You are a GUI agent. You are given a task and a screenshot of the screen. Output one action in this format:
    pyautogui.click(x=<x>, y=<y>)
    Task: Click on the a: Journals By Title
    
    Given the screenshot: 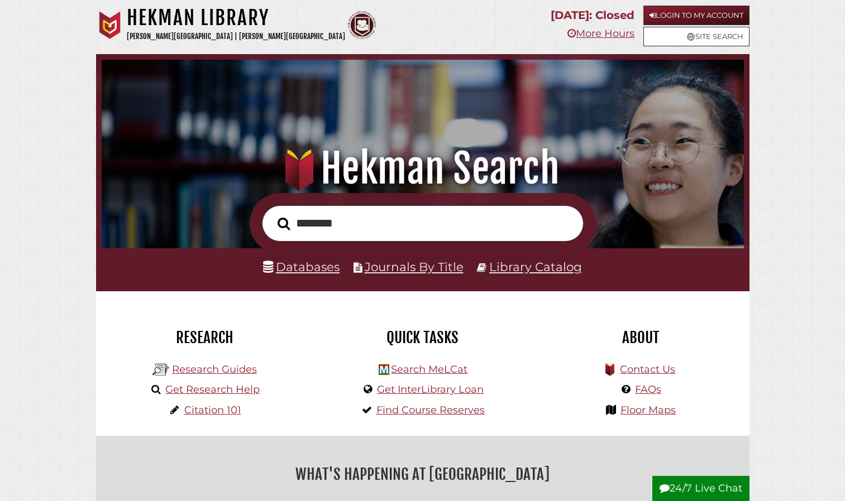 What is the action you would take?
    pyautogui.click(x=414, y=267)
    